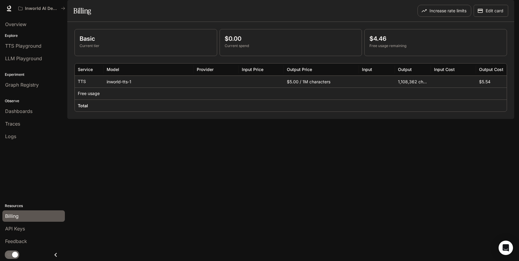  What do you see at coordinates (435, 46) in the screenshot?
I see `p: Free usage remaining` at bounding box center [435, 46].